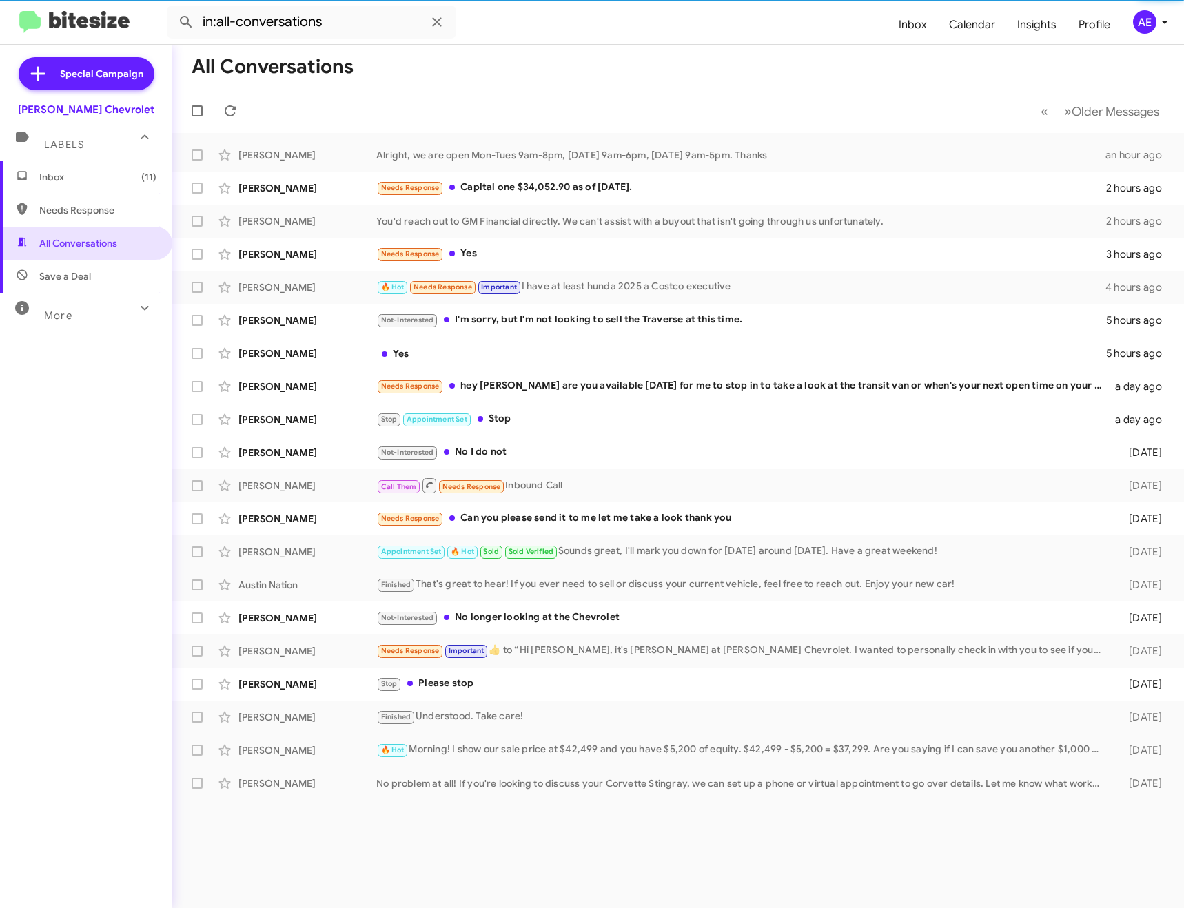 This screenshot has width=1184, height=908. What do you see at coordinates (1094, 25) in the screenshot?
I see `span: Profile` at bounding box center [1094, 25].